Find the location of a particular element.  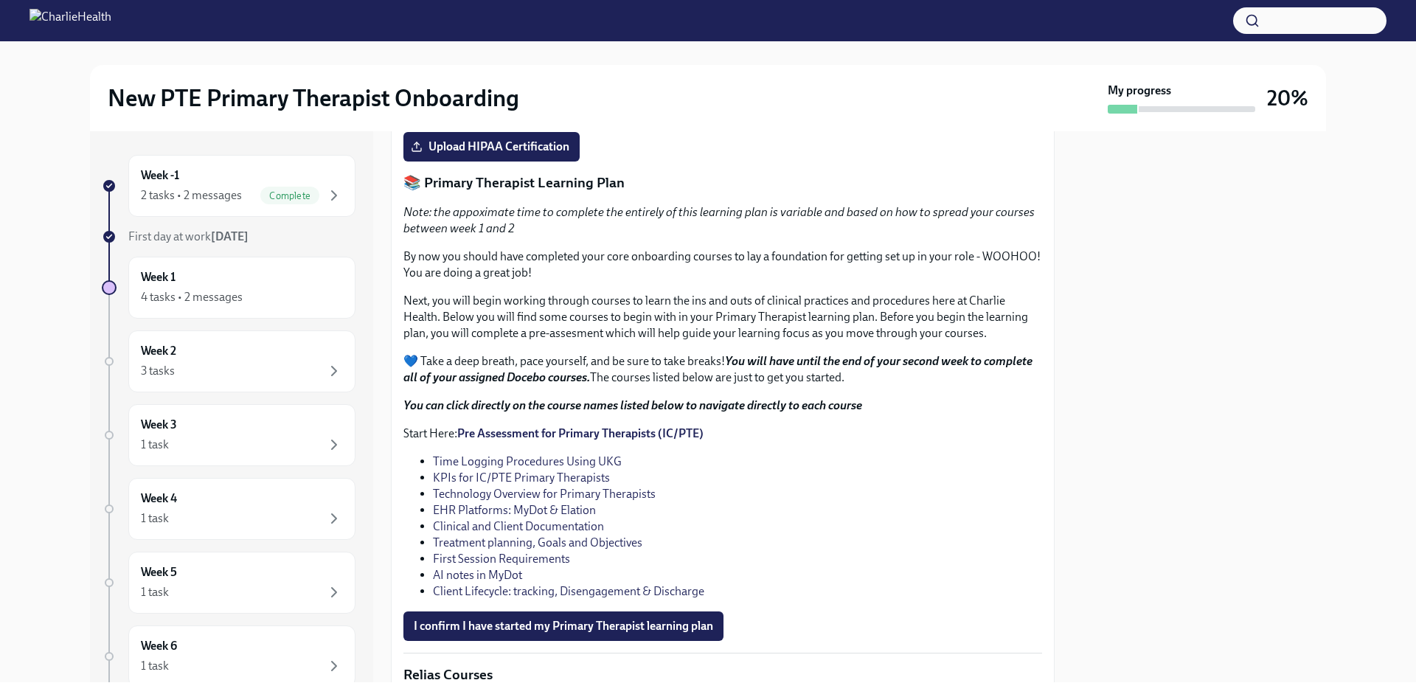

span: I confirm I have started my Primary Therapist learning plan is located at coordinates (564, 626).